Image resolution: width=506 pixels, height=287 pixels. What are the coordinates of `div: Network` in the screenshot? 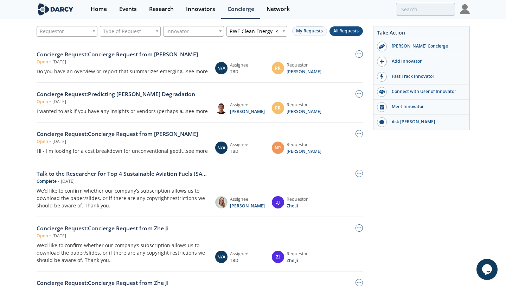 It's located at (278, 9).